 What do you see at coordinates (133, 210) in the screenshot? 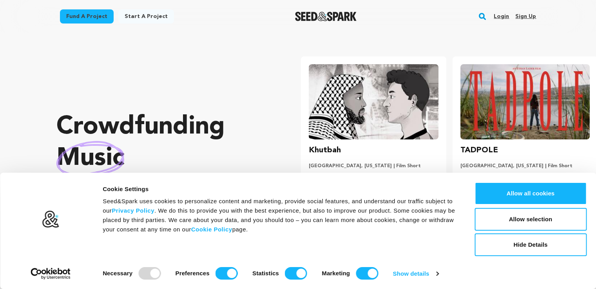
I see `a: Privacy Policy` at bounding box center [133, 210].